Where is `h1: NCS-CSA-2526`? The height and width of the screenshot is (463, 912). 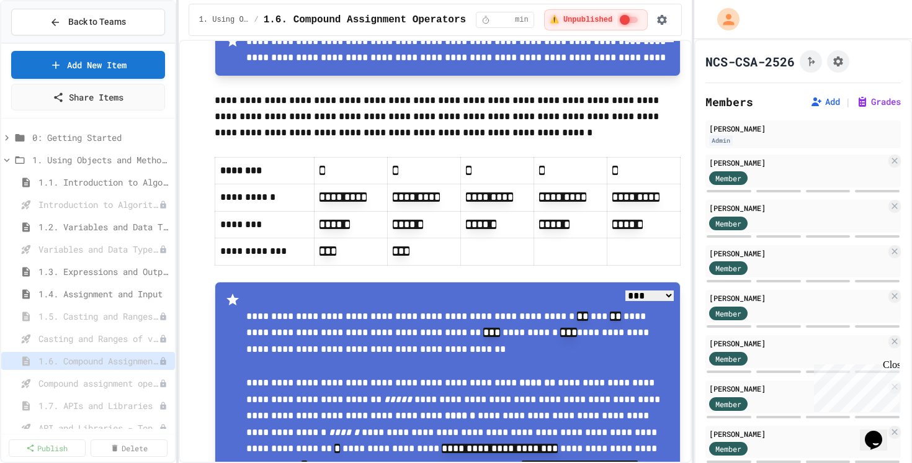
h1: NCS-CSA-2526 is located at coordinates (750, 61).